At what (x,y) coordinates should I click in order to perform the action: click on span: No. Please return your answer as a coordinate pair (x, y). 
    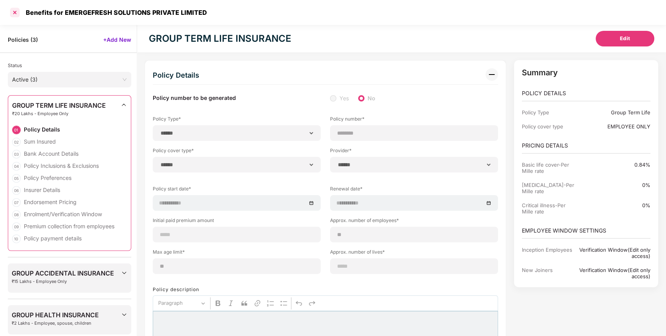
    Looking at the image, I should click on (371, 98).